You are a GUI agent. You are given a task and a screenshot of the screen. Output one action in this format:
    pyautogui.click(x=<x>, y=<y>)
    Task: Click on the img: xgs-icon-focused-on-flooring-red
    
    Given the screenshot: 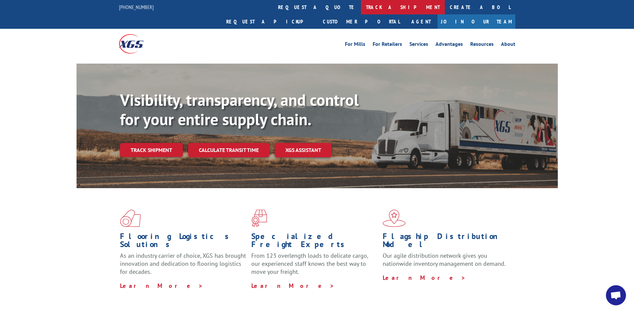 What is the action you would take?
    pyautogui.click(x=259, y=218)
    